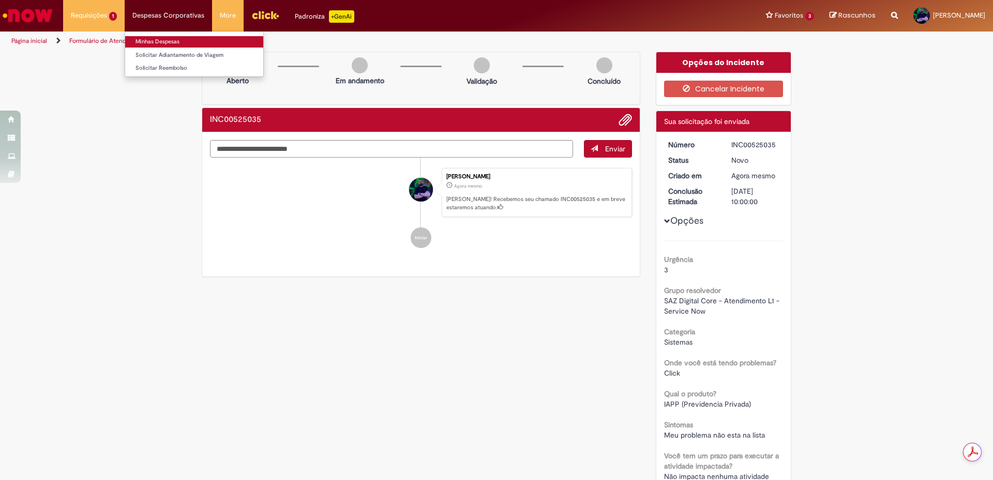 The image size is (993, 480). I want to click on b: Grupo resolvedor, so click(692, 291).